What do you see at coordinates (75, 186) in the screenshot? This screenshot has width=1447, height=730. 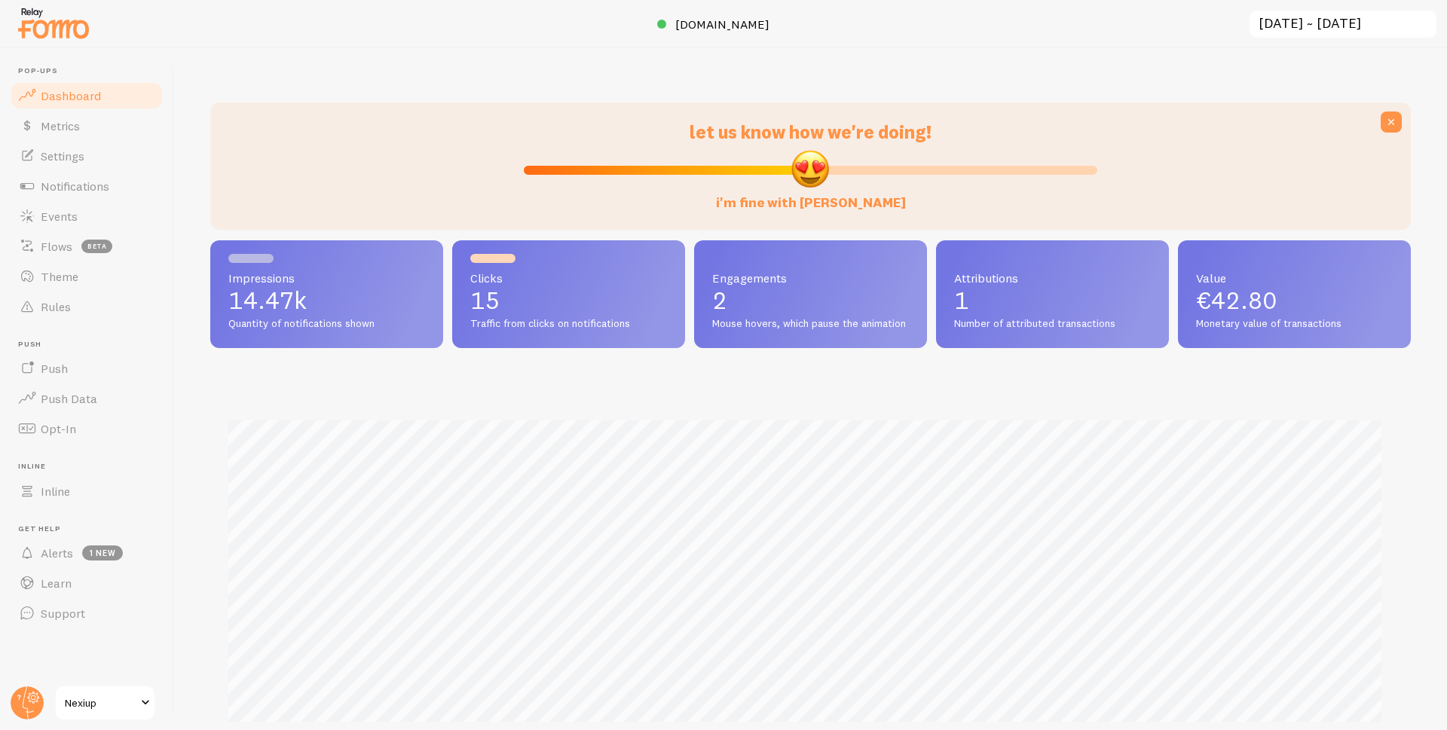 I see `span: Notifications` at bounding box center [75, 186].